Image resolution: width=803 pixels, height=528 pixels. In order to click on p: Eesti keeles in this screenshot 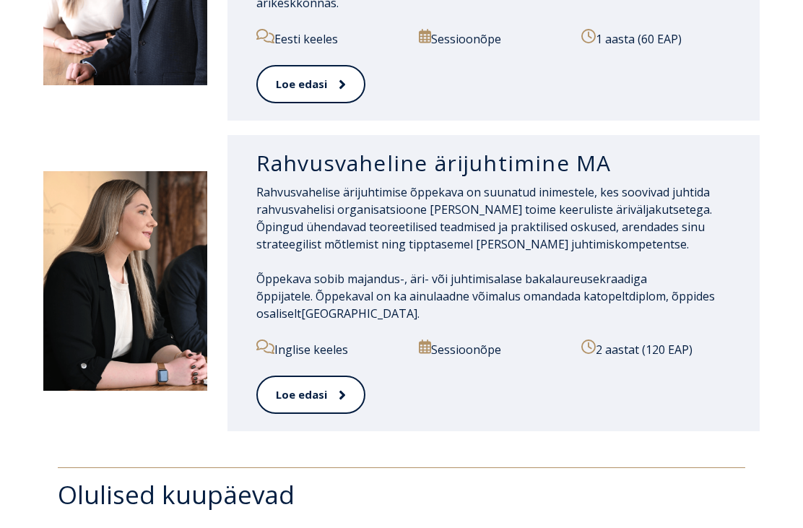, I will do `click(331, 39)`.